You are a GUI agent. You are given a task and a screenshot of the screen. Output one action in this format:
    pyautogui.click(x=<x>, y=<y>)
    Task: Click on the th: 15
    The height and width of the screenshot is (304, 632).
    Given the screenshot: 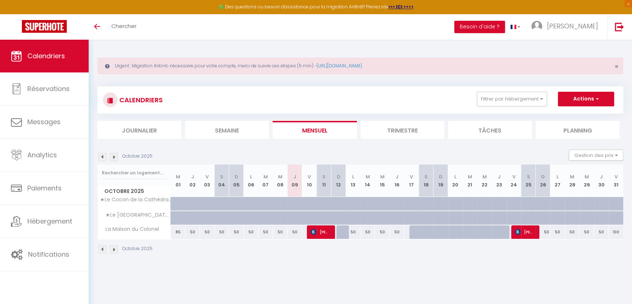 What is the action you would take?
    pyautogui.click(x=382, y=181)
    